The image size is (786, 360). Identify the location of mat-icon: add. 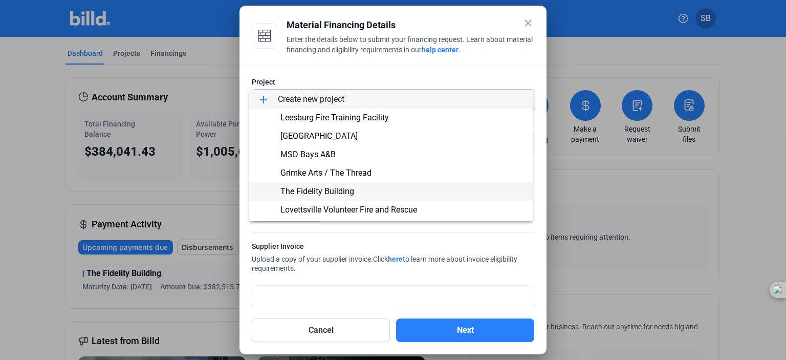
(264, 100).